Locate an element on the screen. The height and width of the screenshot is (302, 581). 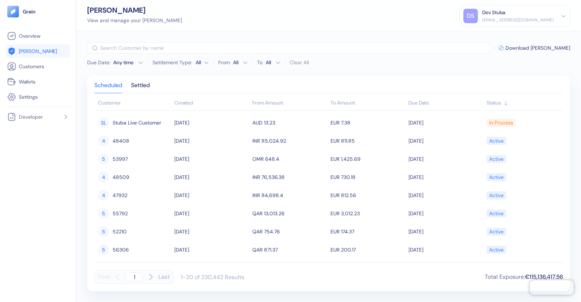
span: Due Date : is located at coordinates (99, 62).